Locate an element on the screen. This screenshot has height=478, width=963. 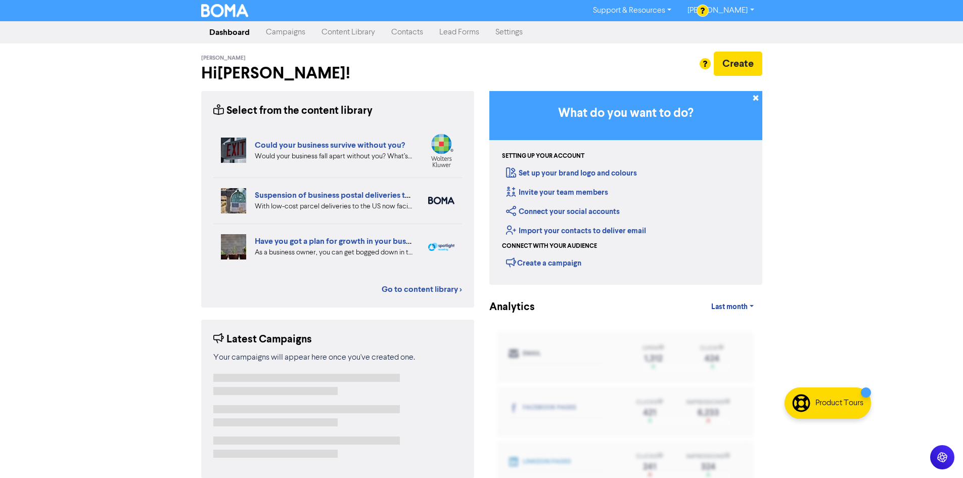
a: Could your business survive without you? is located at coordinates (330, 145).